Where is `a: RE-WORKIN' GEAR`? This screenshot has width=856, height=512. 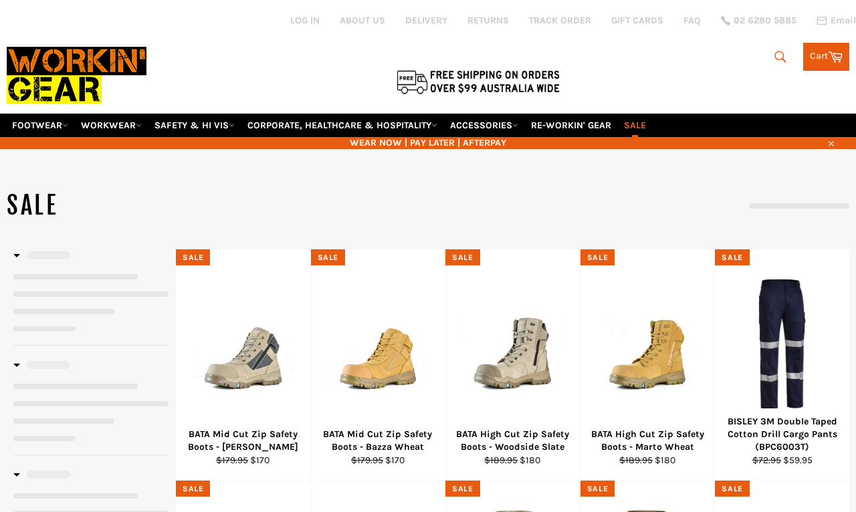
a: RE-WORKIN' GEAR is located at coordinates (571, 125).